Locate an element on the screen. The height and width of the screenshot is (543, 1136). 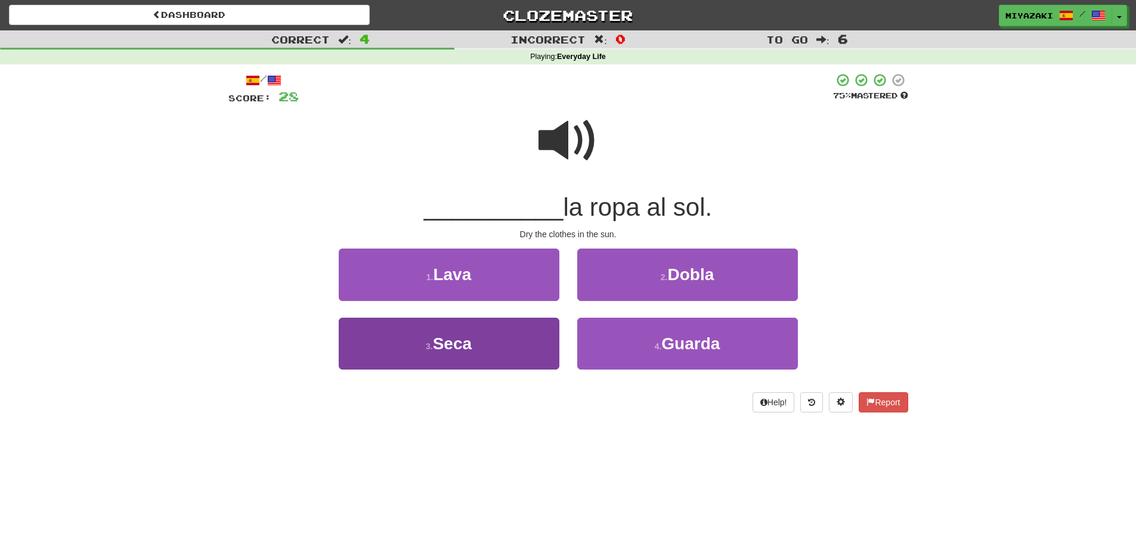
span: Guarda is located at coordinates (691, 344).